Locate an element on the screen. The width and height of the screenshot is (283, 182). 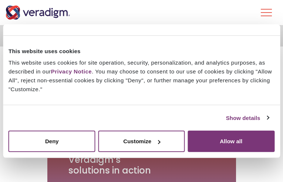
button: Customize is located at coordinates (141, 141).